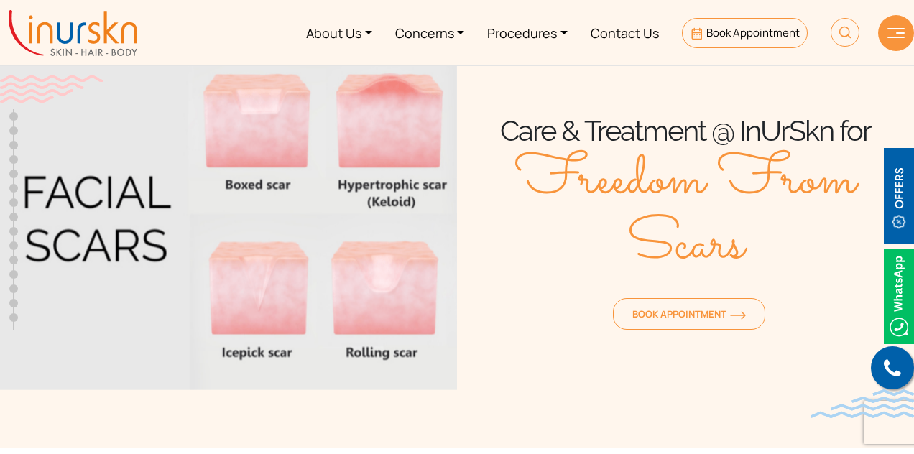 The height and width of the screenshot is (454, 914). What do you see at coordinates (689, 314) in the screenshot?
I see `a: Book Appointmentorange-arrow` at bounding box center [689, 314].